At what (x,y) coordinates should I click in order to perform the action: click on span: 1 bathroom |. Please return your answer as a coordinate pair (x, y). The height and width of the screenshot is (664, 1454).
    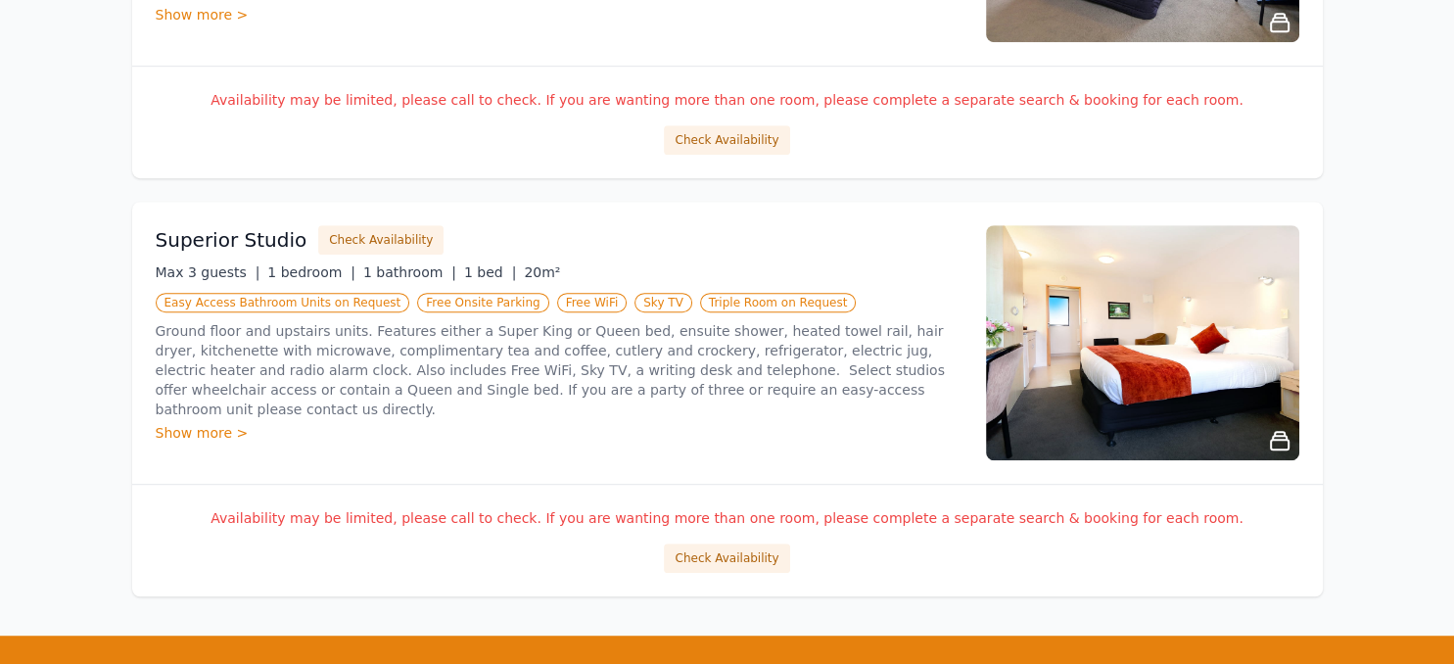
    Looking at the image, I should click on (409, 272).